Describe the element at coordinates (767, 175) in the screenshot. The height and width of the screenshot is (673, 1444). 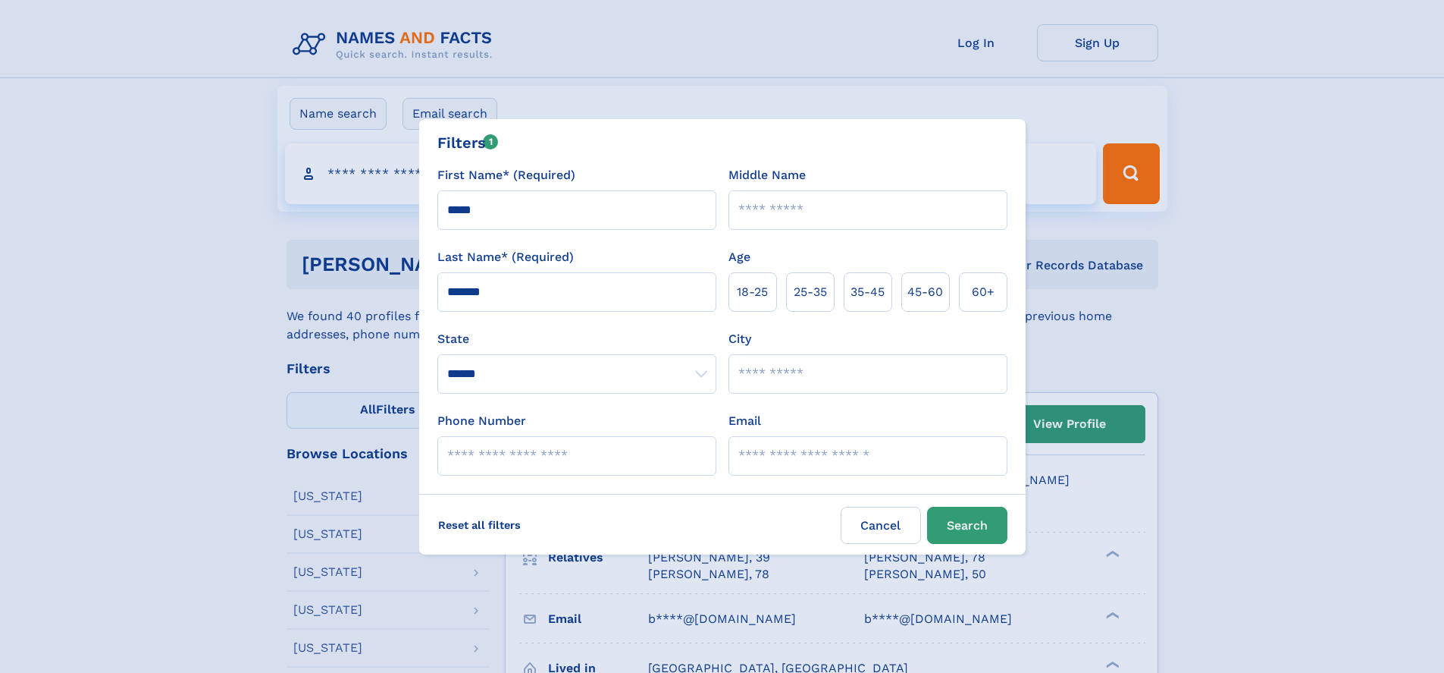
I see `label: Middle Name` at that location.